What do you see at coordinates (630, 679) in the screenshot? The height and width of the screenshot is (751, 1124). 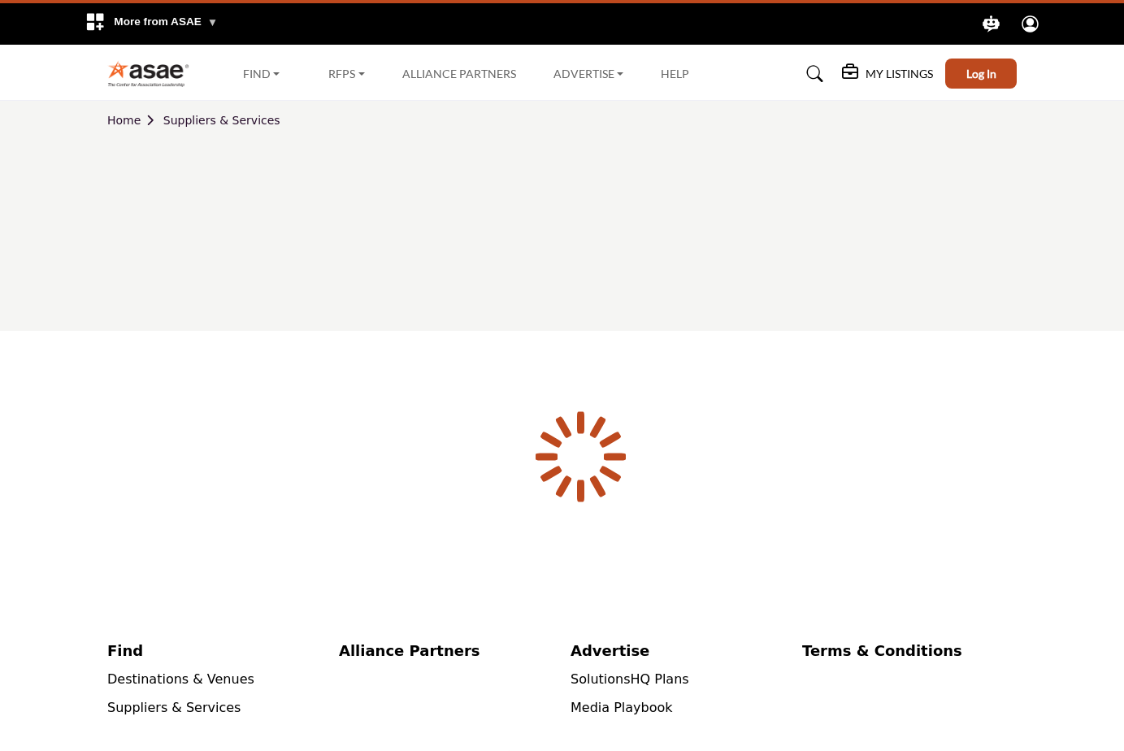 I see `a: SolutionsHQ Plans` at bounding box center [630, 679].